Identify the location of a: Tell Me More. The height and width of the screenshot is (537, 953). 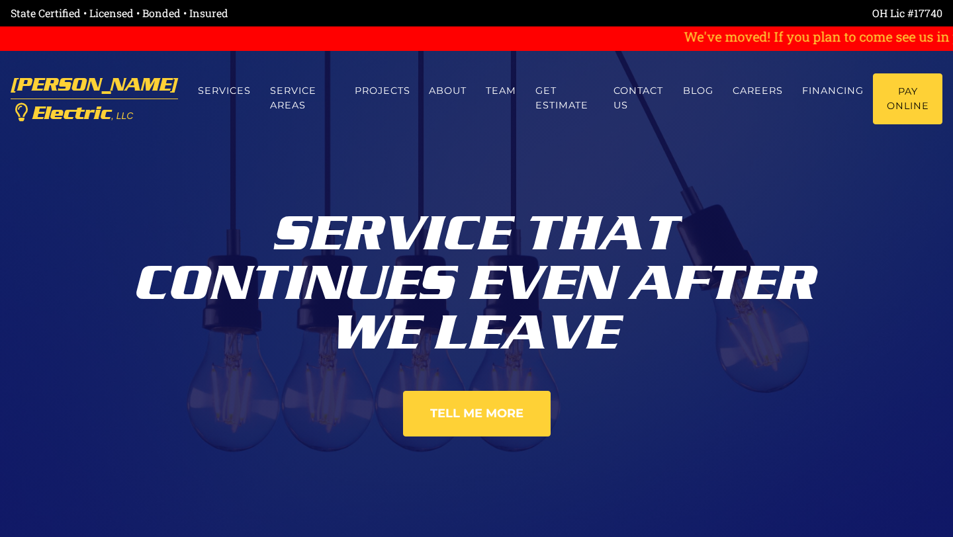
(476, 414).